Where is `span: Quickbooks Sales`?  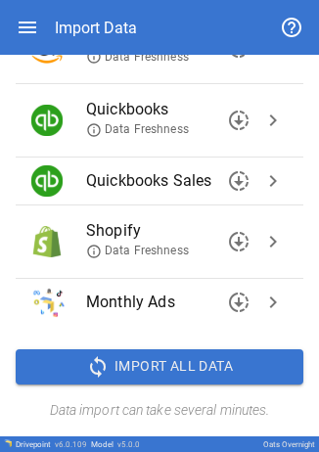 span: Quickbooks Sales is located at coordinates (171, 181).